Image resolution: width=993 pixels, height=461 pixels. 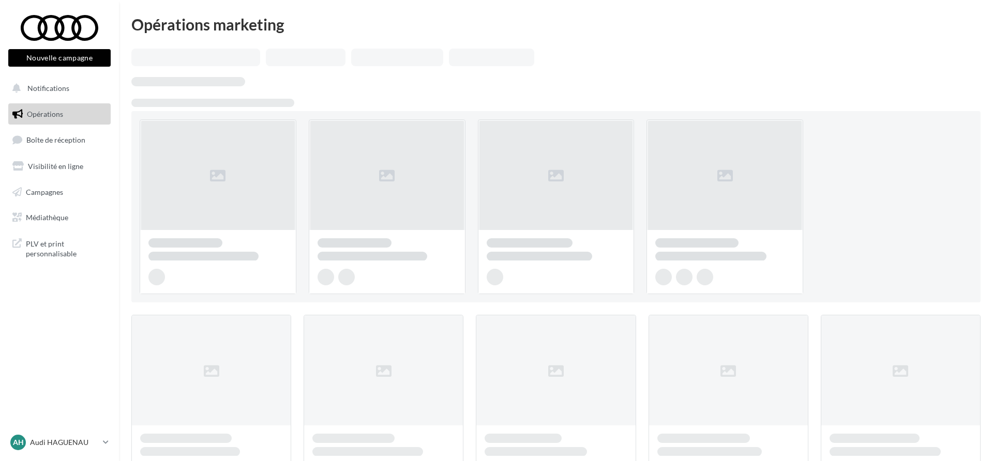 What do you see at coordinates (59, 248) in the screenshot?
I see `a: PLV et print personnalisable` at bounding box center [59, 248].